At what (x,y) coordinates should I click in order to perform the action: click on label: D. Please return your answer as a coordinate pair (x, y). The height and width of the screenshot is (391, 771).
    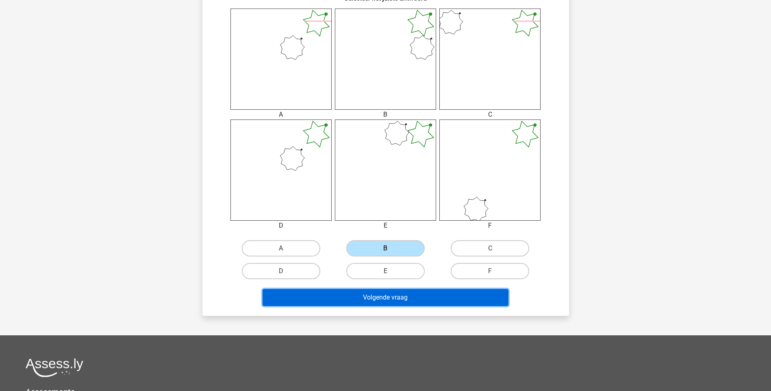
    Looking at the image, I should click on (281, 271).